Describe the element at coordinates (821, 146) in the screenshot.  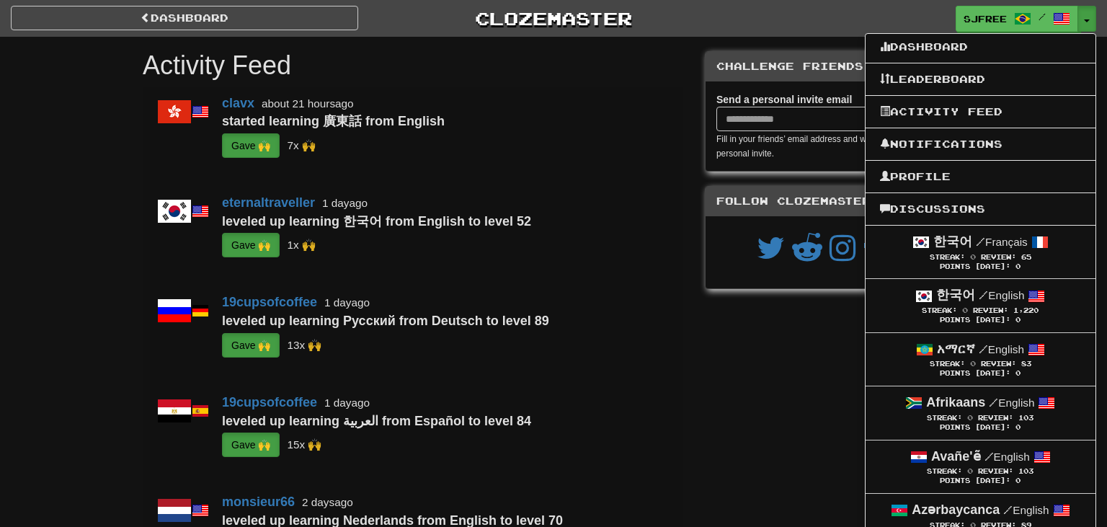
I see `small: Fill in your friends’ email address and we’ll send them a personal invite.` at that location.